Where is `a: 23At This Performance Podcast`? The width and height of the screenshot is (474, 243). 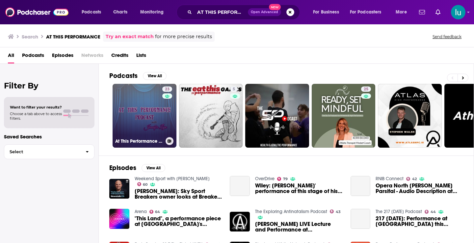 a: 23At This Performance Podcast is located at coordinates (145, 116).